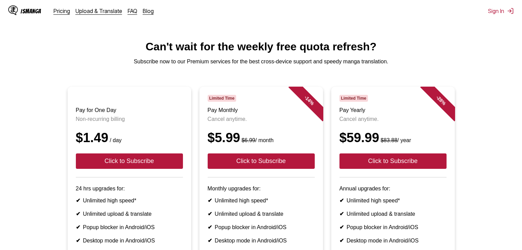 The height and width of the screenshot is (250, 522). What do you see at coordinates (261, 62) in the screenshot?
I see `p: Subscribe now to our Premium services for the best cross-device support and speedy manga translat...` at bounding box center [261, 62].